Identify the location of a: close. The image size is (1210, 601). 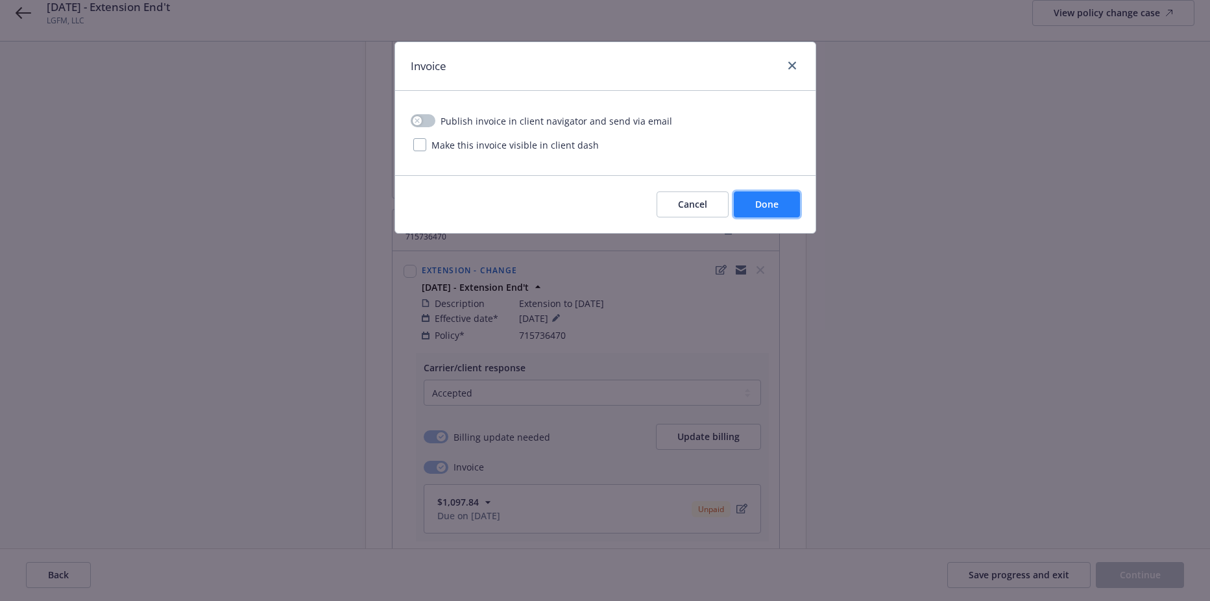
(792, 66).